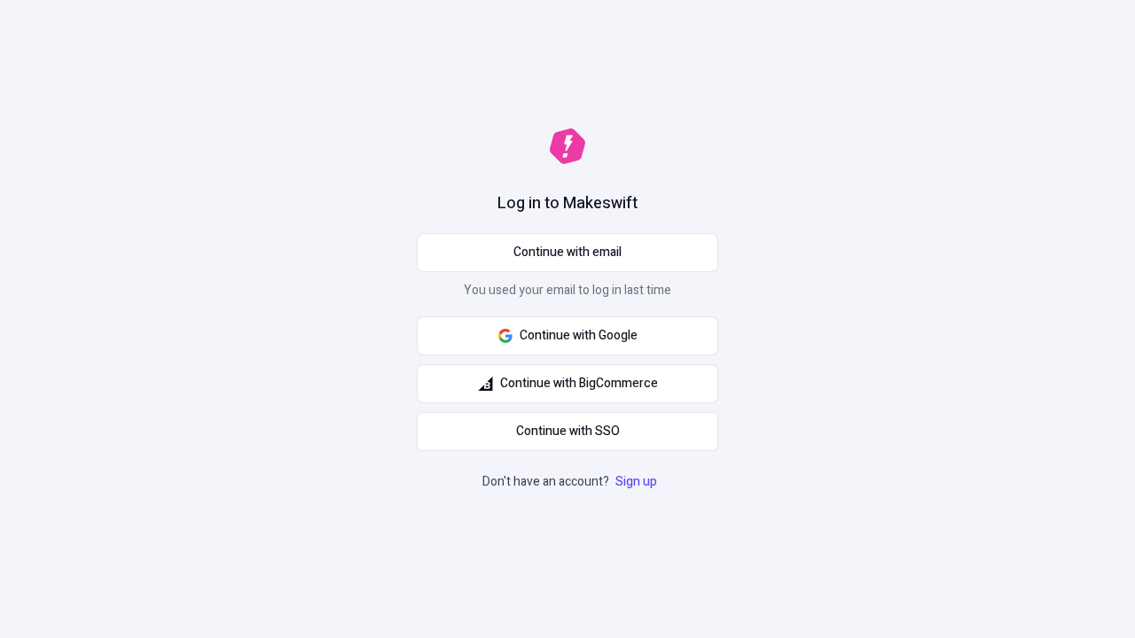 This screenshot has height=638, width=1135. I want to click on span: Continue with Google, so click(578, 336).